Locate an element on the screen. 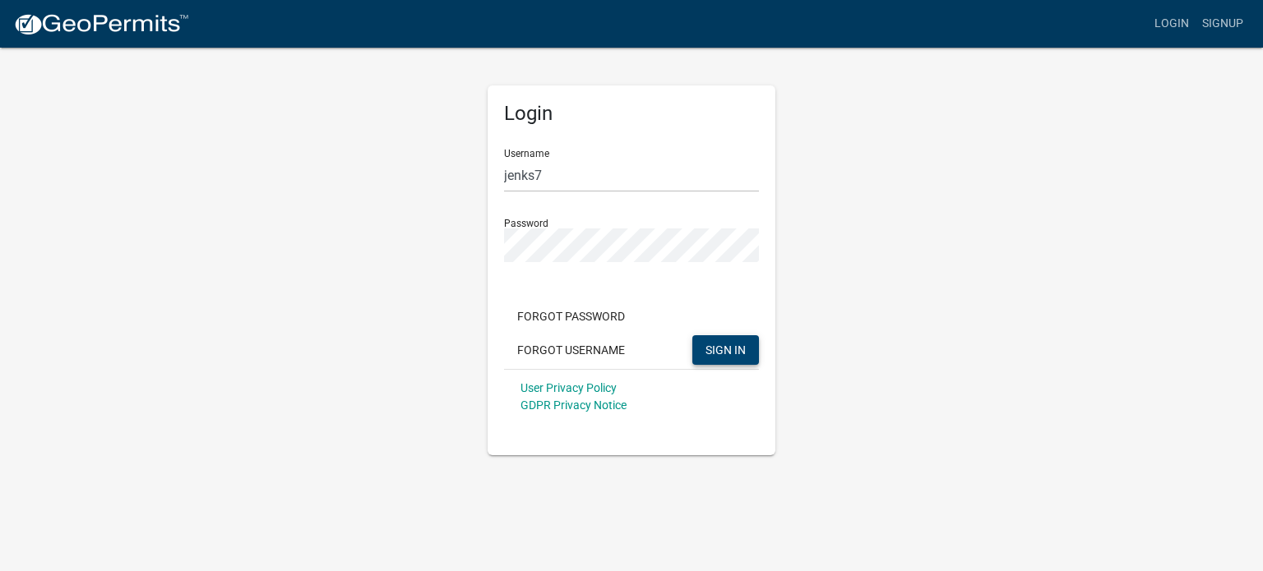 The image size is (1263, 571). a: User Privacy Policy is located at coordinates (568, 388).